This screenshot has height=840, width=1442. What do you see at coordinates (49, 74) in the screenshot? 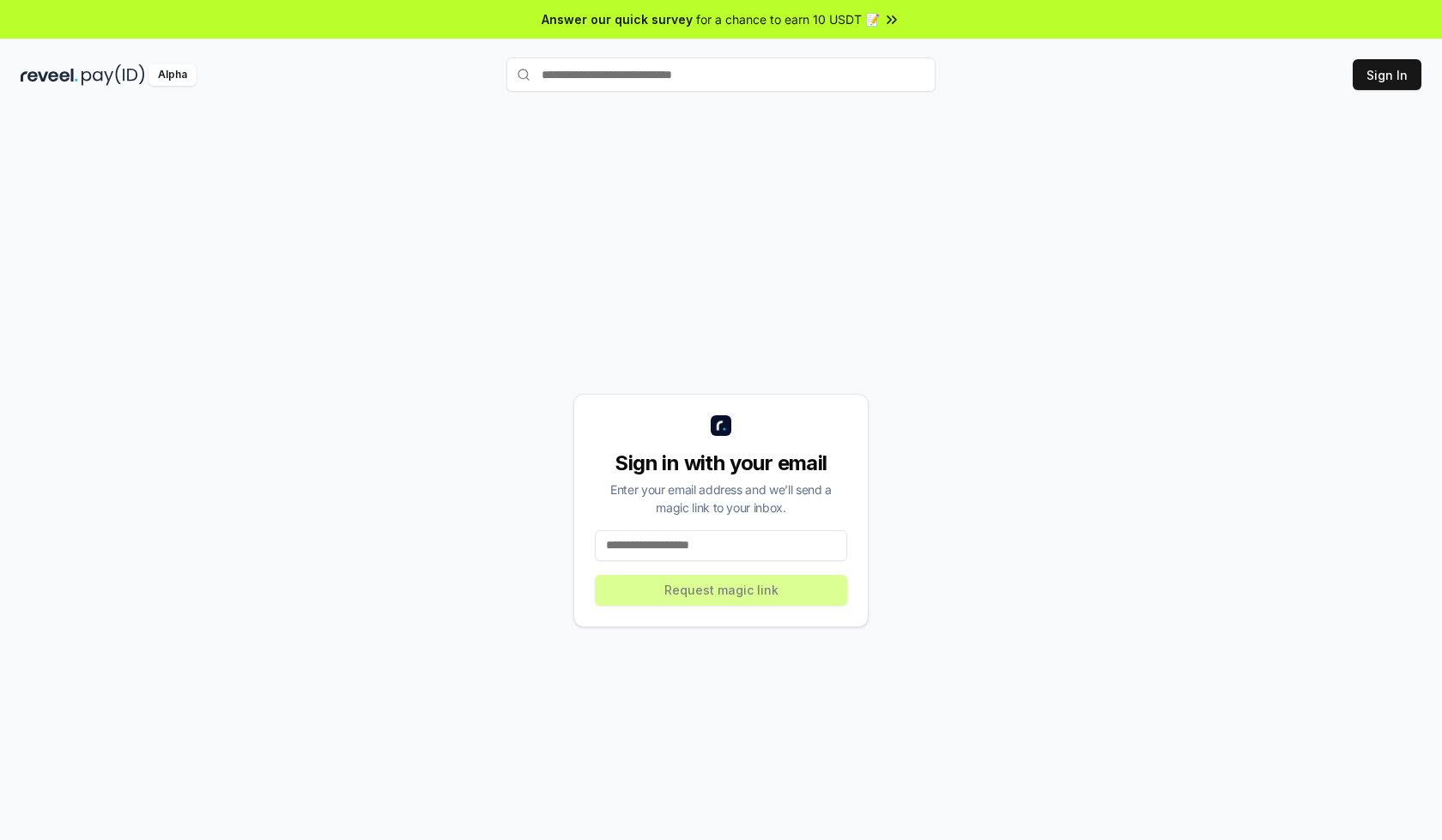
I see `img: reveel_dark` at bounding box center [49, 74].